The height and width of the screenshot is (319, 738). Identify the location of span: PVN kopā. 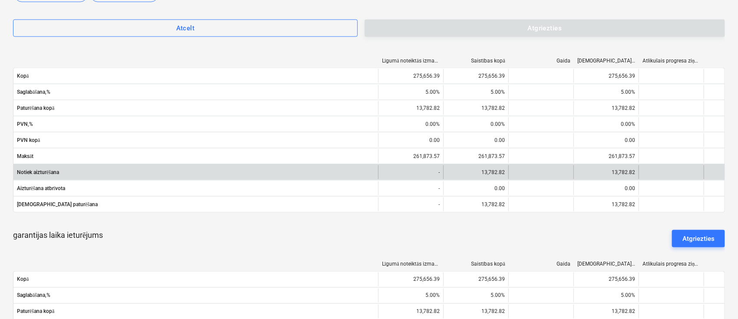
(196, 140).